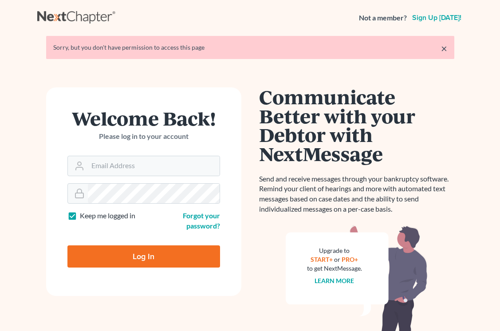 This screenshot has width=500, height=331. I want to click on div: Upgrade to, so click(334, 251).